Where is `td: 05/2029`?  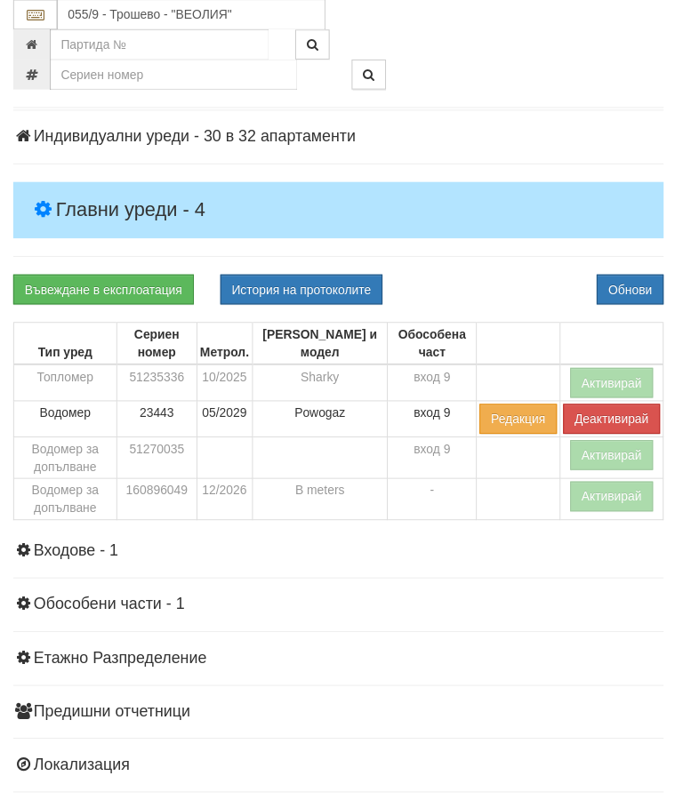 td: 05/2029 is located at coordinates (226, 423).